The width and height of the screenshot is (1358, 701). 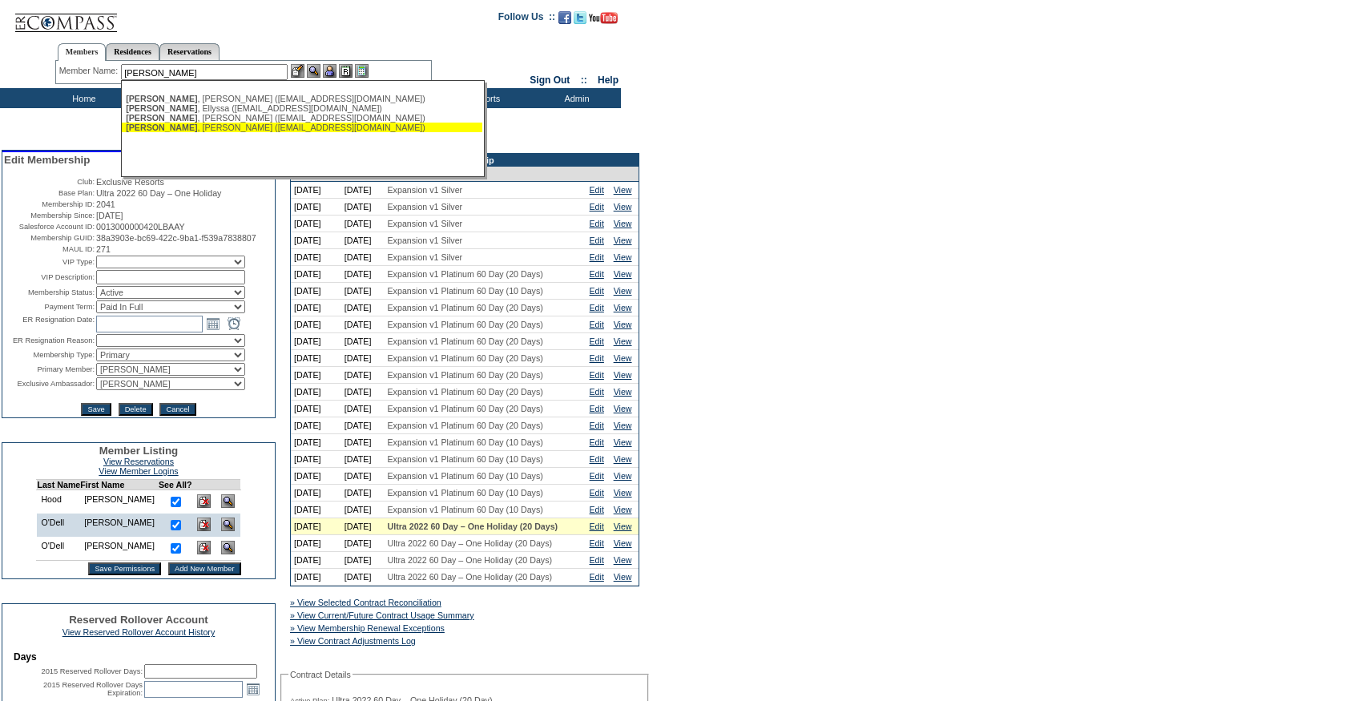 What do you see at coordinates (49, 249) in the screenshot?
I see `td: MAUL ID:` at bounding box center [49, 249].